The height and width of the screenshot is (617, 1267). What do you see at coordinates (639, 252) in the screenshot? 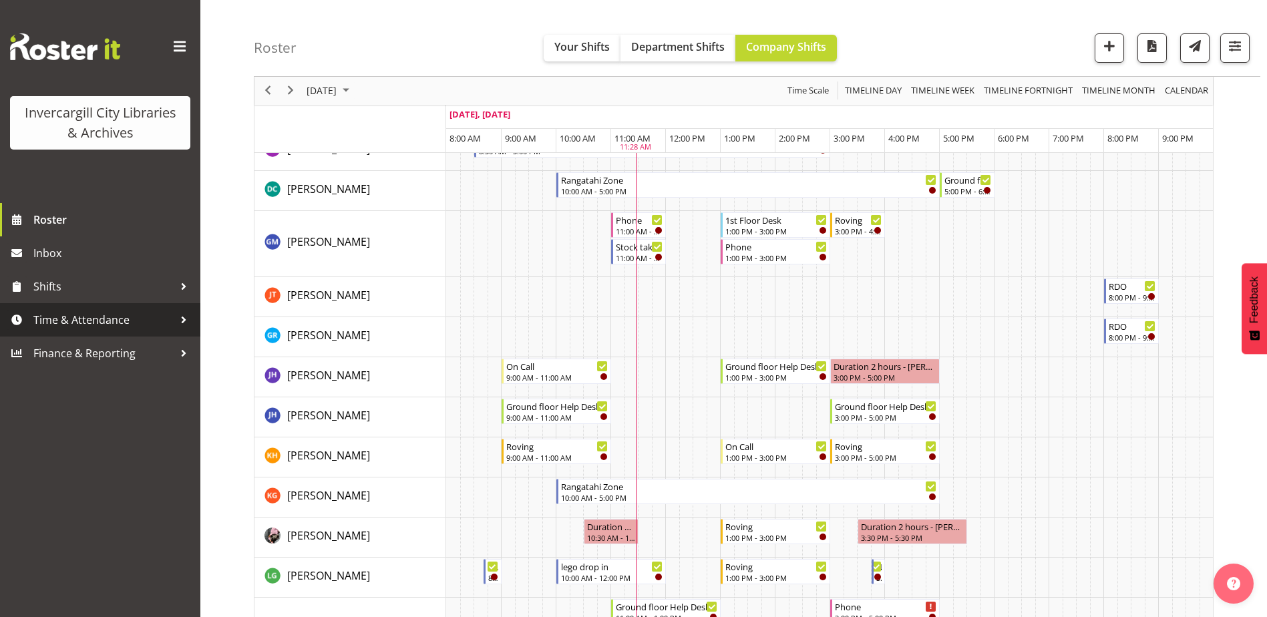
I see `div: Gabriel McKay Smith"s event - Stock taking Begin From Friday, September 26, 2025 at 11:00:00 AM G...` at bounding box center [639, 252].